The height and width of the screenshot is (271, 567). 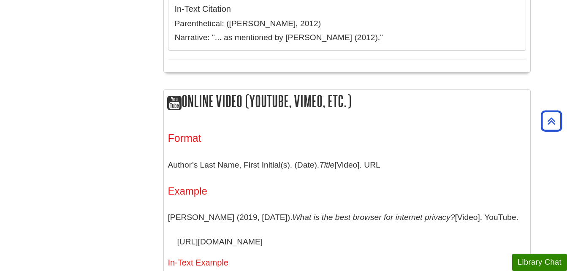 What do you see at coordinates (347, 165) in the screenshot?
I see `p: Author’s Last Name, First Initial(s). (Date). [Video]. URL` at bounding box center [347, 165].